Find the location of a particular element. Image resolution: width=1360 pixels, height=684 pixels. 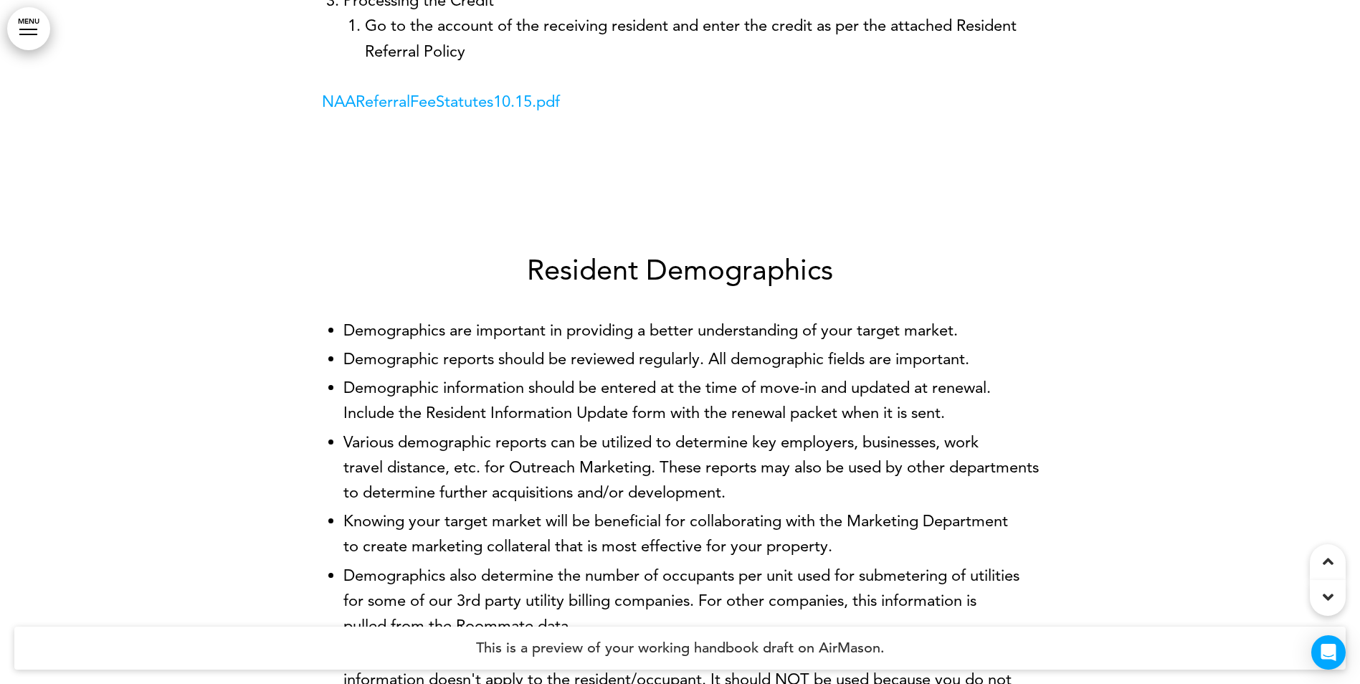

a: NAAReferralFeeStatutes10.15.pdf is located at coordinates (441, 101).